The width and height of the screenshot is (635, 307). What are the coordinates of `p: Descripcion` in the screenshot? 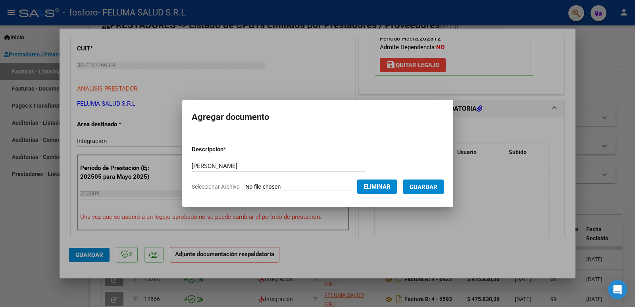 It's located at (230, 149).